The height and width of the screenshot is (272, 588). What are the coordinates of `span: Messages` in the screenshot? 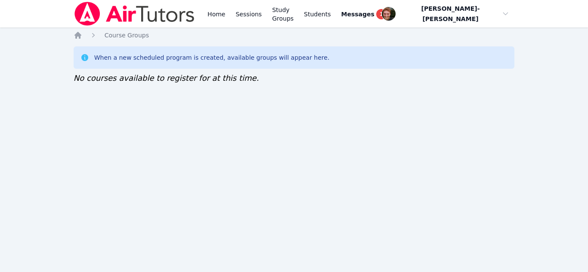 It's located at (358, 14).